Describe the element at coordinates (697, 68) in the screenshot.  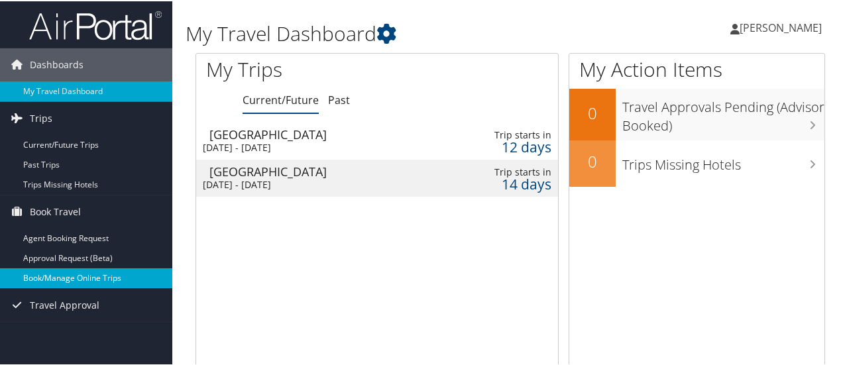
I see `h1: My Action Items` at that location.